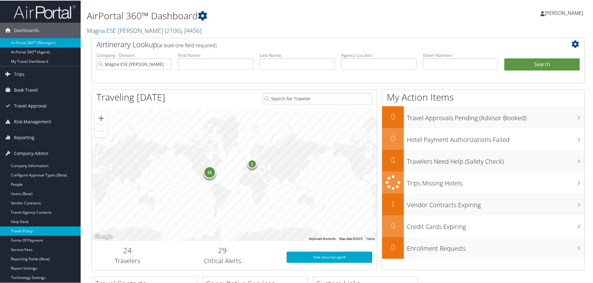 The width and height of the screenshot is (593, 283). What do you see at coordinates (33, 121) in the screenshot?
I see `span: Risk Management` at bounding box center [33, 121].